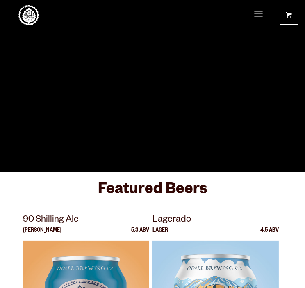  Describe the element at coordinates (29, 15) in the screenshot. I see `a: Odell Home` at that location.